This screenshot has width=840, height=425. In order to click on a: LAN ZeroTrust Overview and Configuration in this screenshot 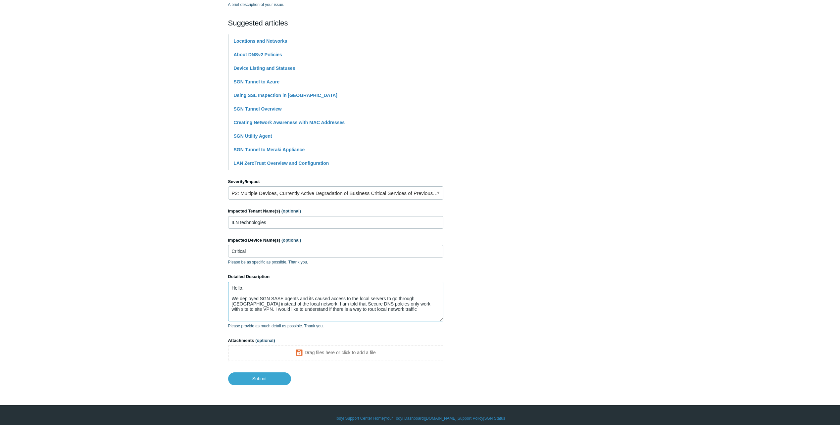, I will do `click(281, 163)`.